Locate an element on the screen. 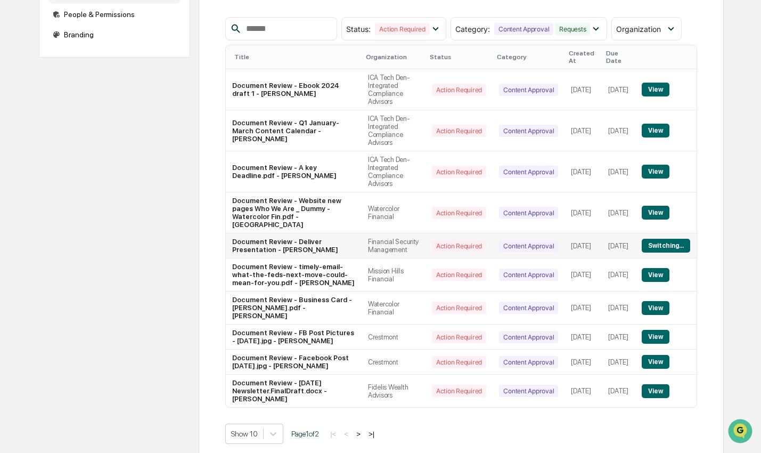 The height and width of the screenshot is (453, 761). p: How can we help? is located at coordinates (102, 31).